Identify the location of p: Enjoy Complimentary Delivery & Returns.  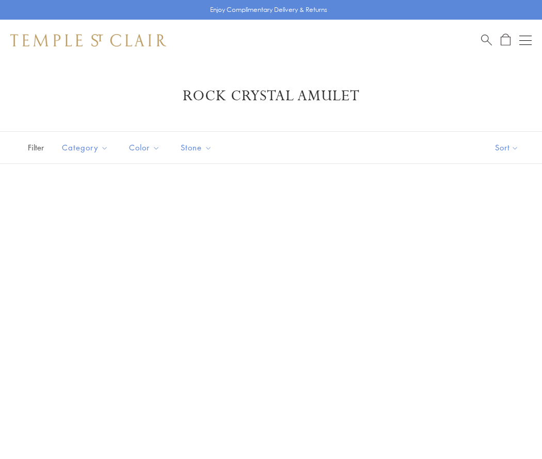
(269, 10).